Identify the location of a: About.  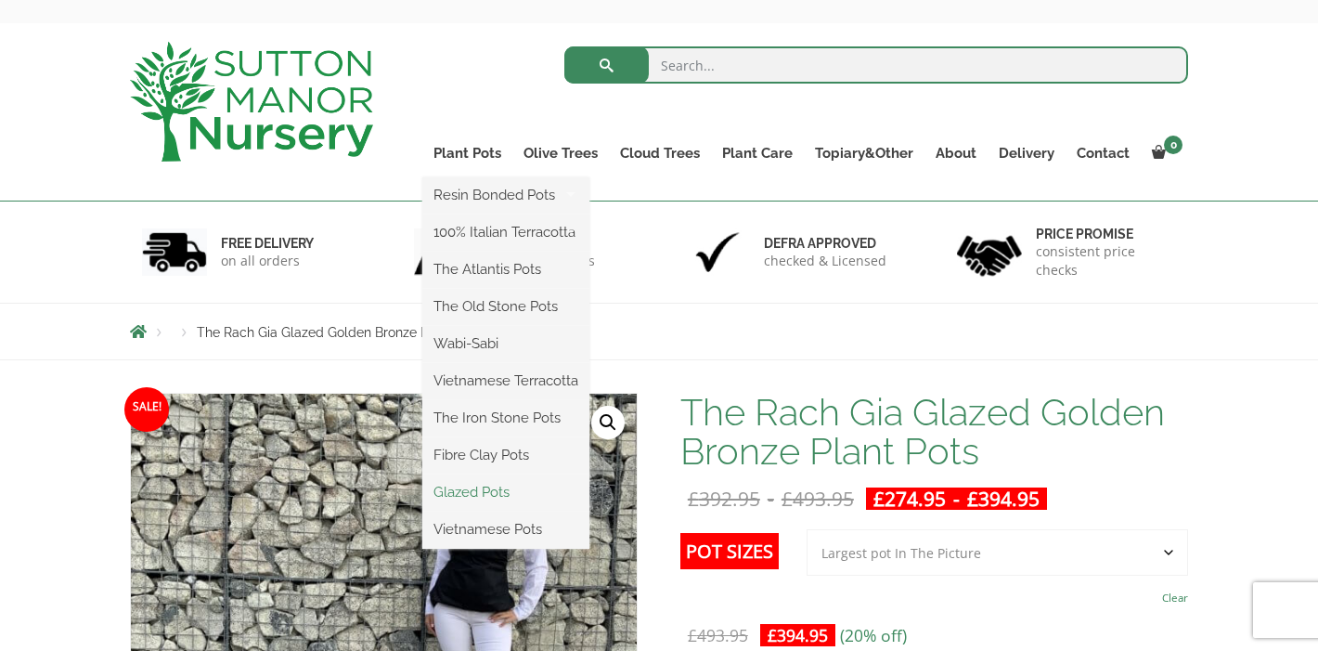
(956, 153).